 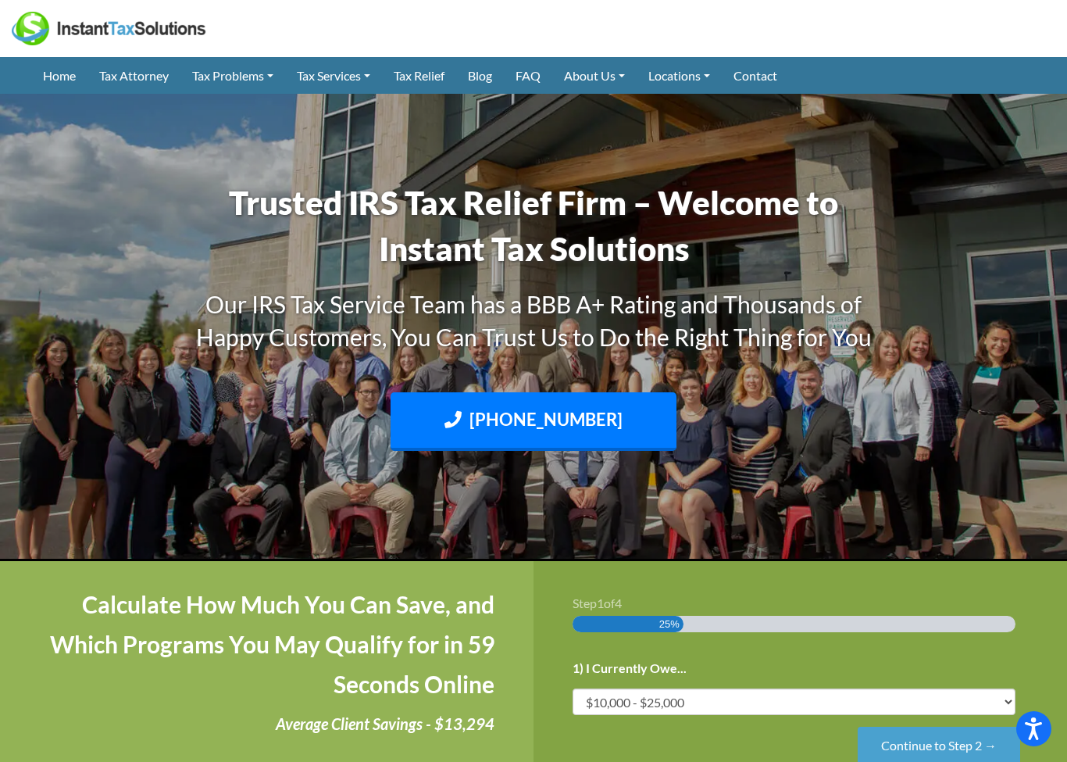 What do you see at coordinates (800, 603) in the screenshot?
I see `h3: Step of` at bounding box center [800, 603].